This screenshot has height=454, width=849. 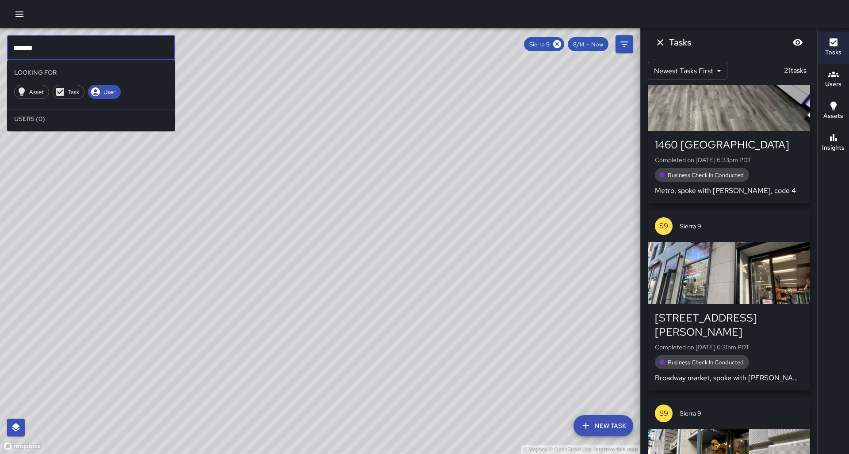 I want to click on h6: Insights, so click(x=833, y=148).